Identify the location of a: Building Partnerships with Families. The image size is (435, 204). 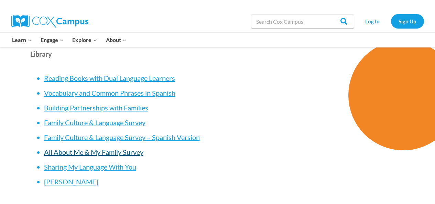
(96, 108).